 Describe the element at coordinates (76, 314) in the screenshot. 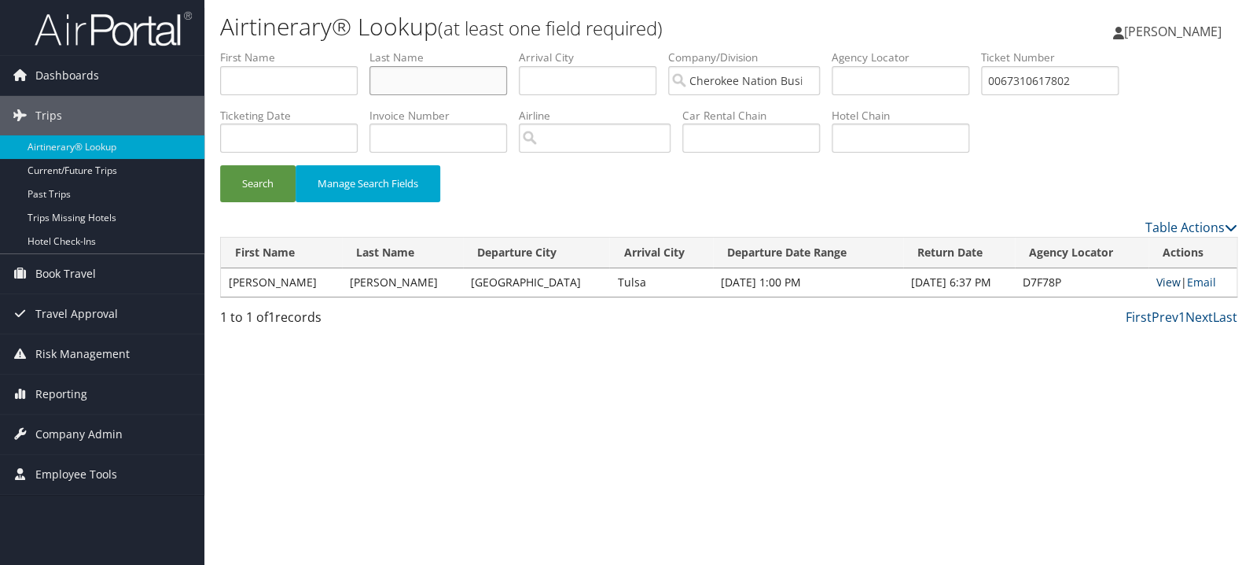

I see `span: Travel Approval` at that location.